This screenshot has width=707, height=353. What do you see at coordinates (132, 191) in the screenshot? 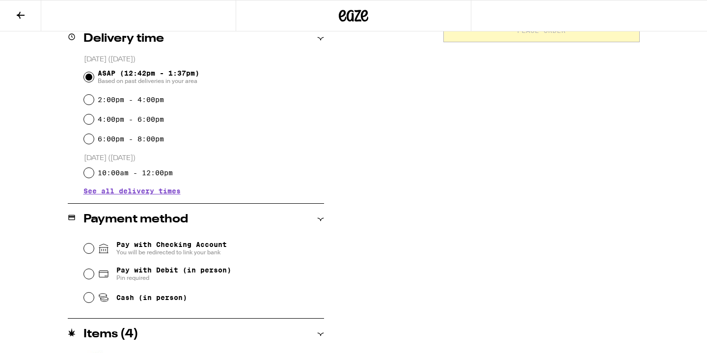
I see `button: See all delivery times` at bounding box center [132, 191].